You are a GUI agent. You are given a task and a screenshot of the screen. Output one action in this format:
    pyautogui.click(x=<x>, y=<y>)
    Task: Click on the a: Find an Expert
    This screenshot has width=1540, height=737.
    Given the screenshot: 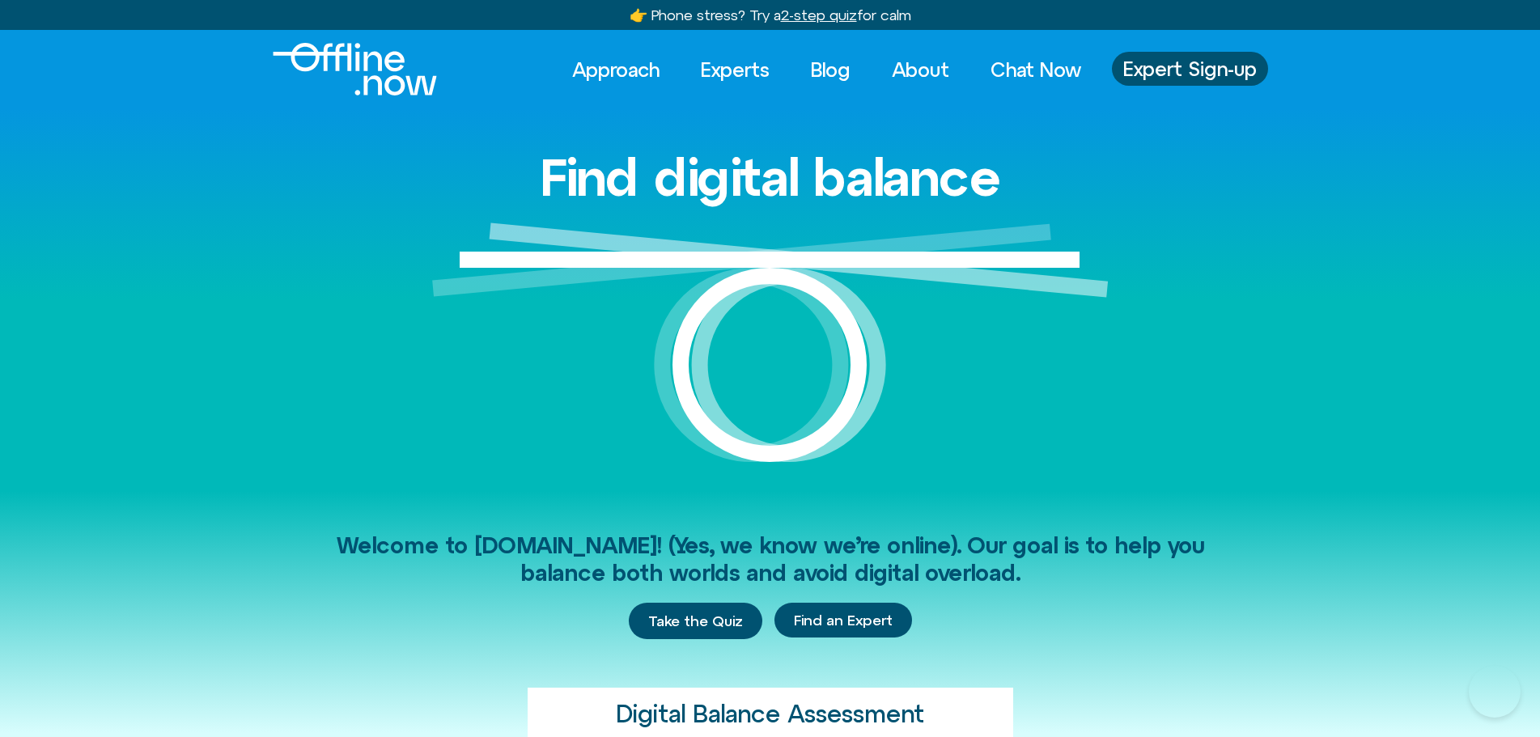 What is the action you would take?
    pyautogui.click(x=843, y=621)
    